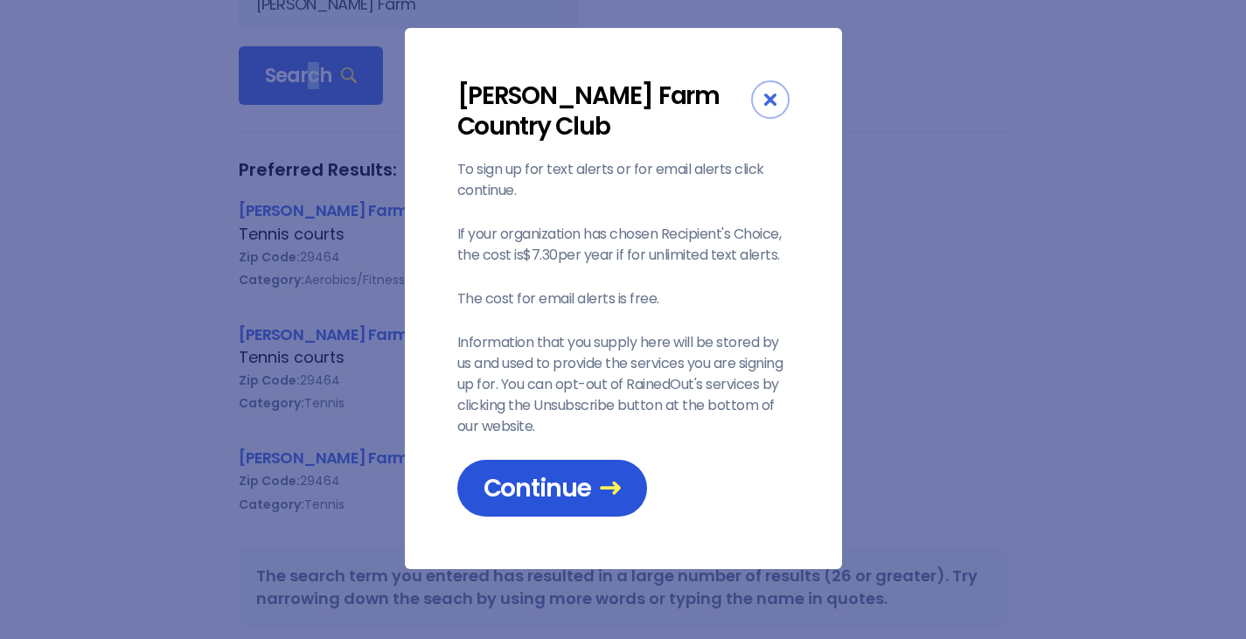  I want to click on p: To sign up for text alerts or for email alerts click continue., so click(624, 180).